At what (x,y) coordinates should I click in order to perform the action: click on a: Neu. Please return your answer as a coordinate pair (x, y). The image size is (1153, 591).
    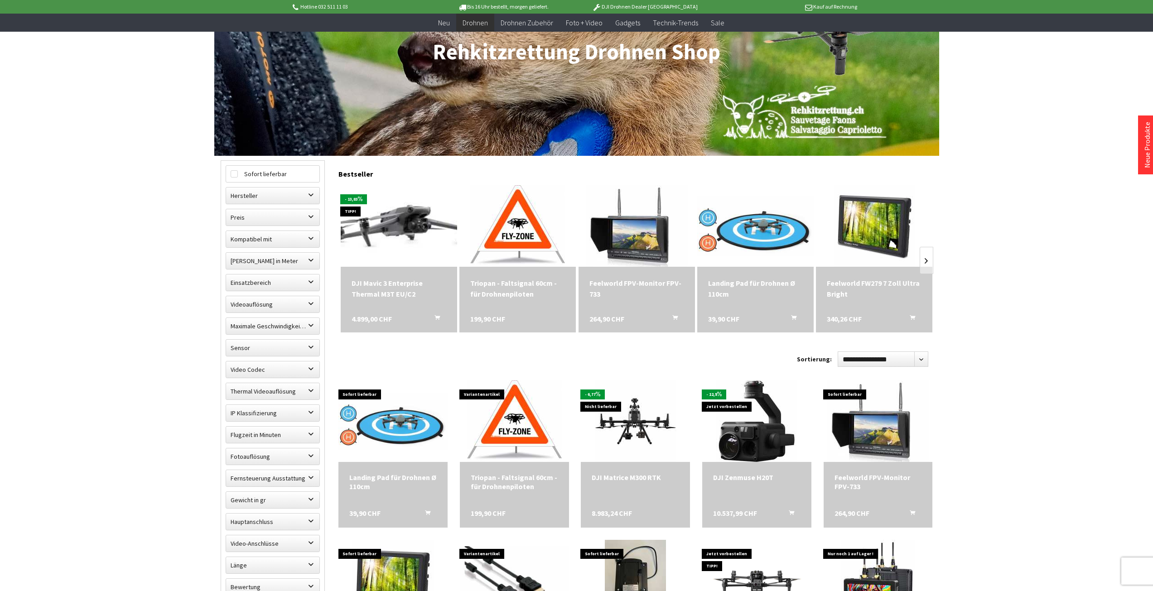
    Looking at the image, I should click on (444, 23).